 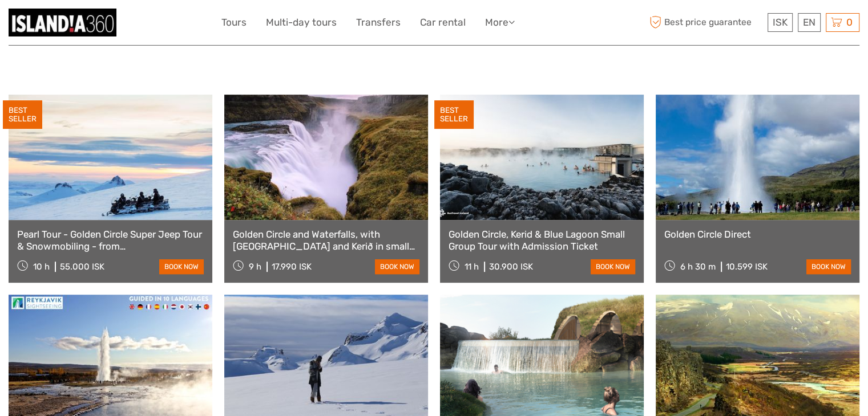 What do you see at coordinates (255, 267) in the screenshot?
I see `span: 9 h` at bounding box center [255, 267].